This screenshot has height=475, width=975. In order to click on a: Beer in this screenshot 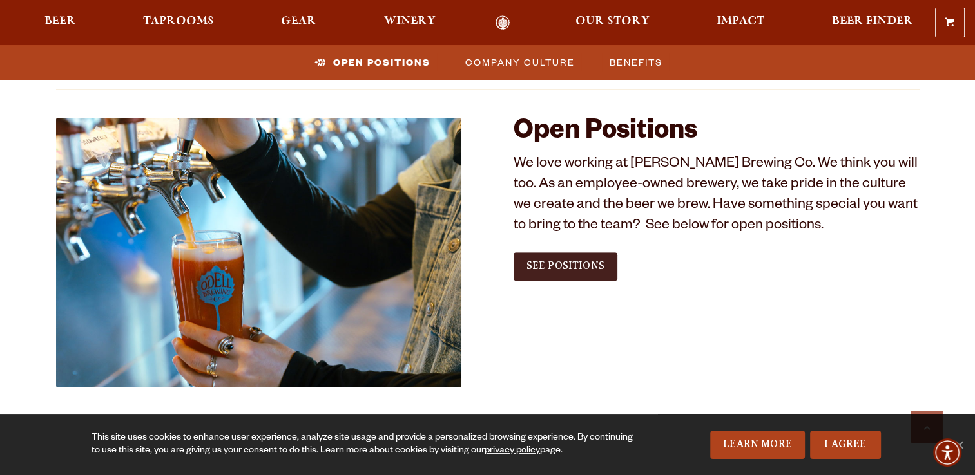, I will do `click(60, 23)`.